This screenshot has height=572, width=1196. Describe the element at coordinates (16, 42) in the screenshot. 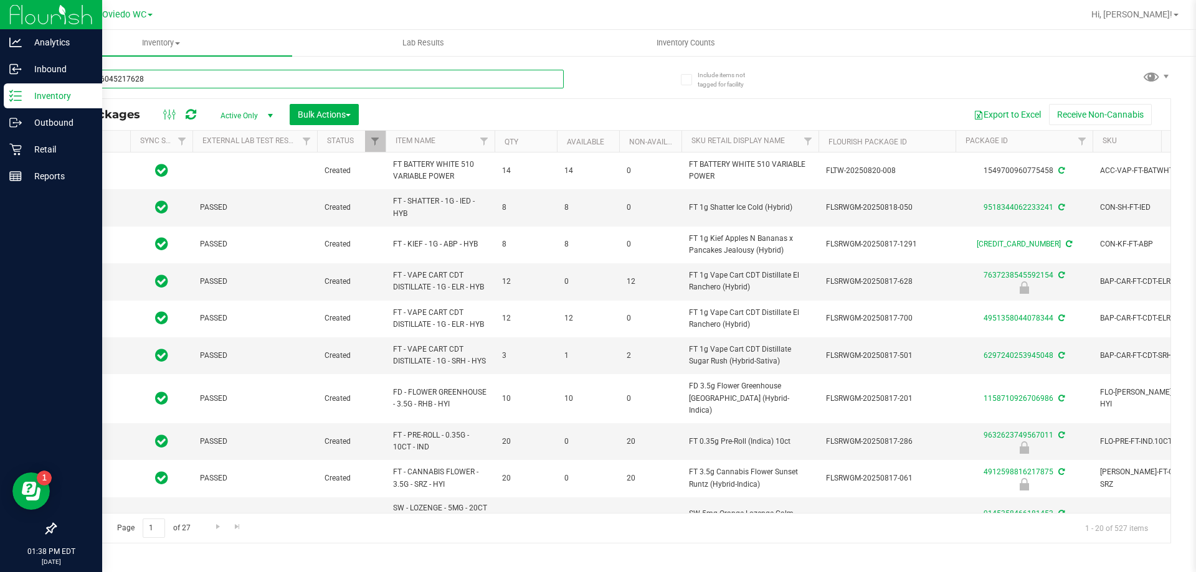

I see `inline-svg: Analytics` at that location.